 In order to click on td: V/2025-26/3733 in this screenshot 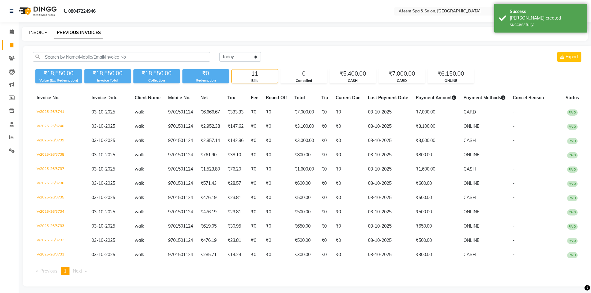, I will do `click(60, 226)`.